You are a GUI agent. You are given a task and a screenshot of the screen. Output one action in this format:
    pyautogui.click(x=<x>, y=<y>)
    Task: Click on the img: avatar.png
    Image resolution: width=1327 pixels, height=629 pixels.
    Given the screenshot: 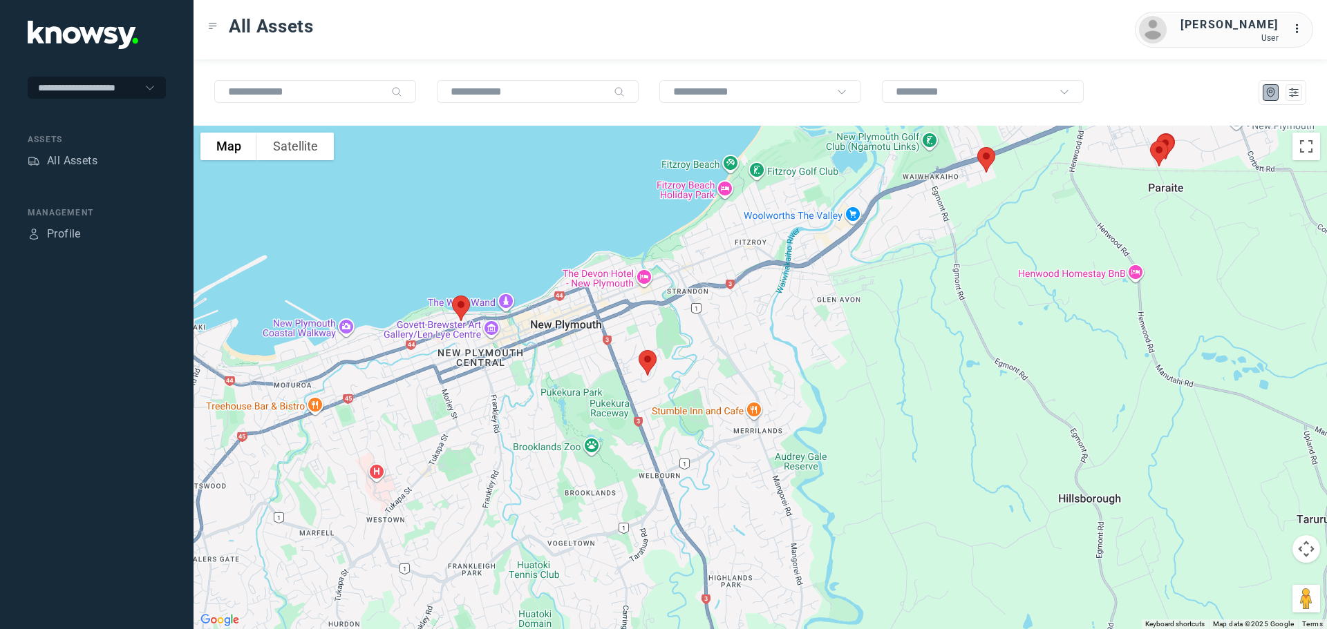 What is the action you would take?
    pyautogui.click(x=1153, y=30)
    